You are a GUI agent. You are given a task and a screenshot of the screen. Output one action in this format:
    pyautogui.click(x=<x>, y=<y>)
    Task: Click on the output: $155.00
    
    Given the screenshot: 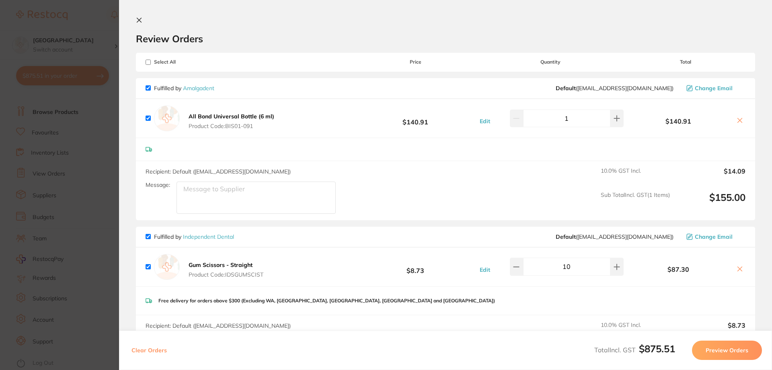 What is the action you would take?
    pyautogui.click(x=711, y=202)
    